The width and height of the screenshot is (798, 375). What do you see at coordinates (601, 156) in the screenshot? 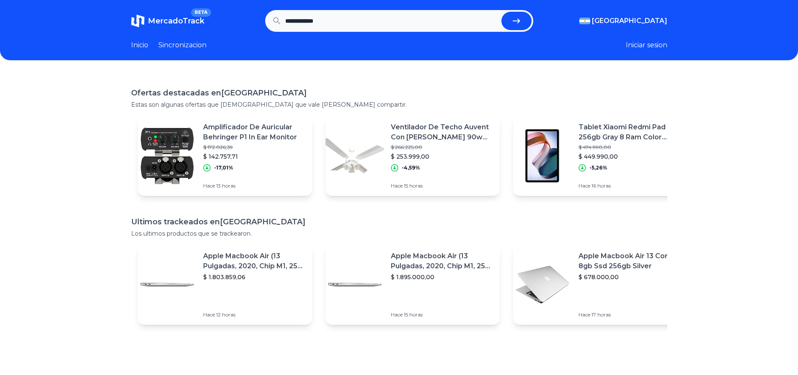
I see `a: Featured imageTablet Xiaomi Redmi Pad Se 256gb Gray 8 Ram Color Graphite Gray$ 474.990,00$ 449.99...` at bounding box center [601, 156].